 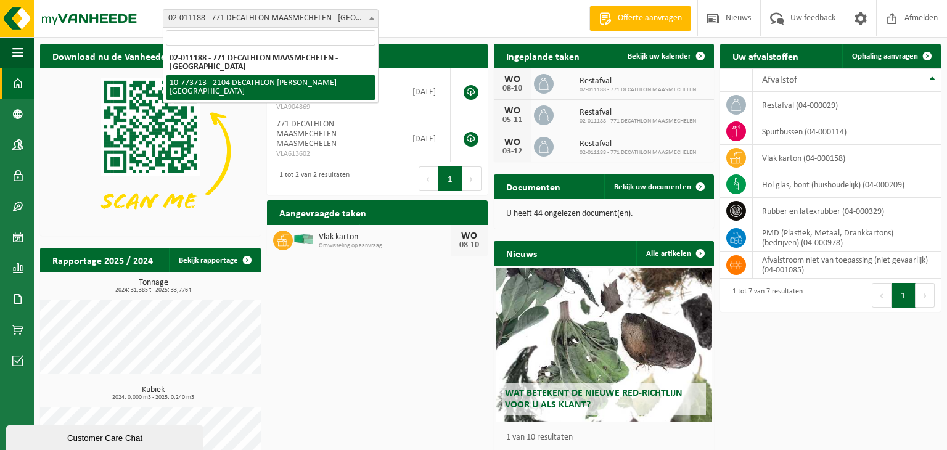 What do you see at coordinates (521, 253) in the screenshot?
I see `h2: Nieuws` at bounding box center [521, 253].